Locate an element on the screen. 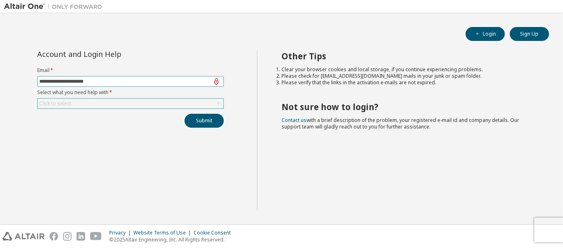 Image resolution: width=563 pixels, height=248 pixels. img: youtube.svg is located at coordinates (96, 236).